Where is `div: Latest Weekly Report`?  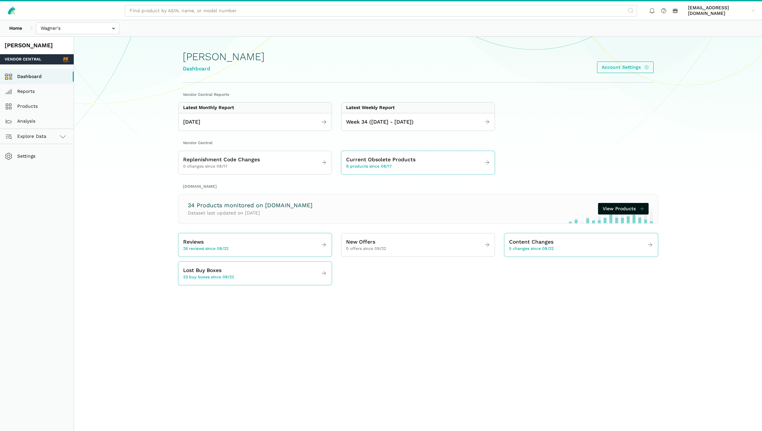 div: Latest Weekly Report is located at coordinates (370, 108).